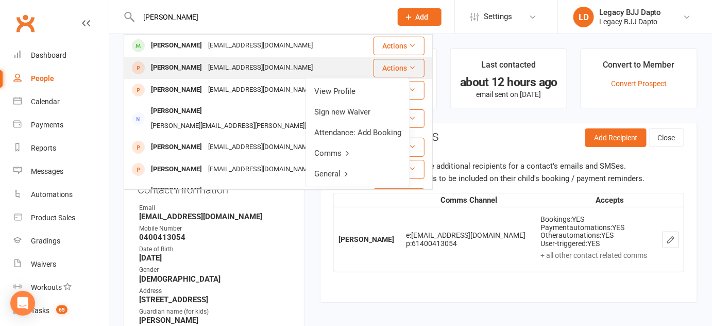 This screenshot has height=326, width=712. Describe the element at coordinates (215, 237) in the screenshot. I see `strong: 0400413054` at that location.